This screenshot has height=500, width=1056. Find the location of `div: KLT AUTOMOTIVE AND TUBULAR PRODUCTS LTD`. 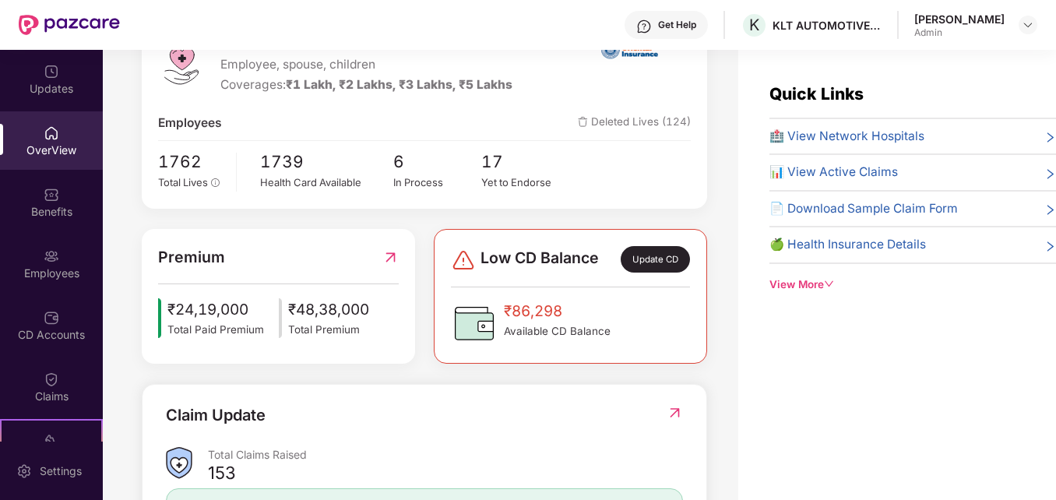

div: KLT AUTOMOTIVE AND TUBULAR PRODUCTS LTD is located at coordinates (827, 25).